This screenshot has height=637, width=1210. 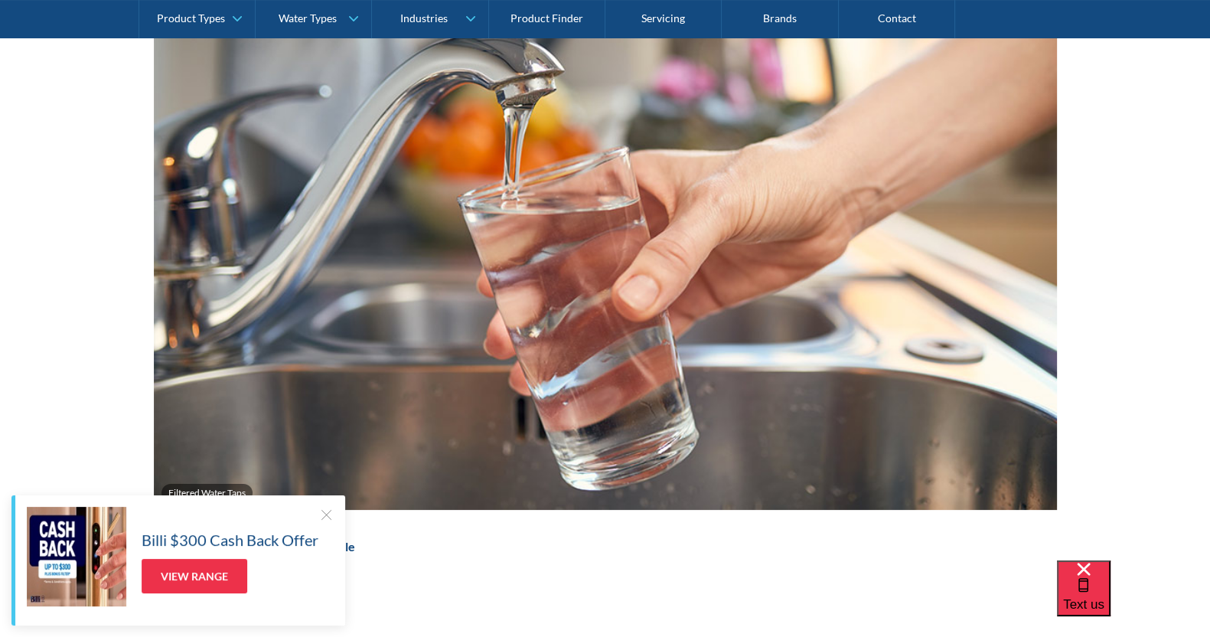 I want to click on a: View Range, so click(x=194, y=576).